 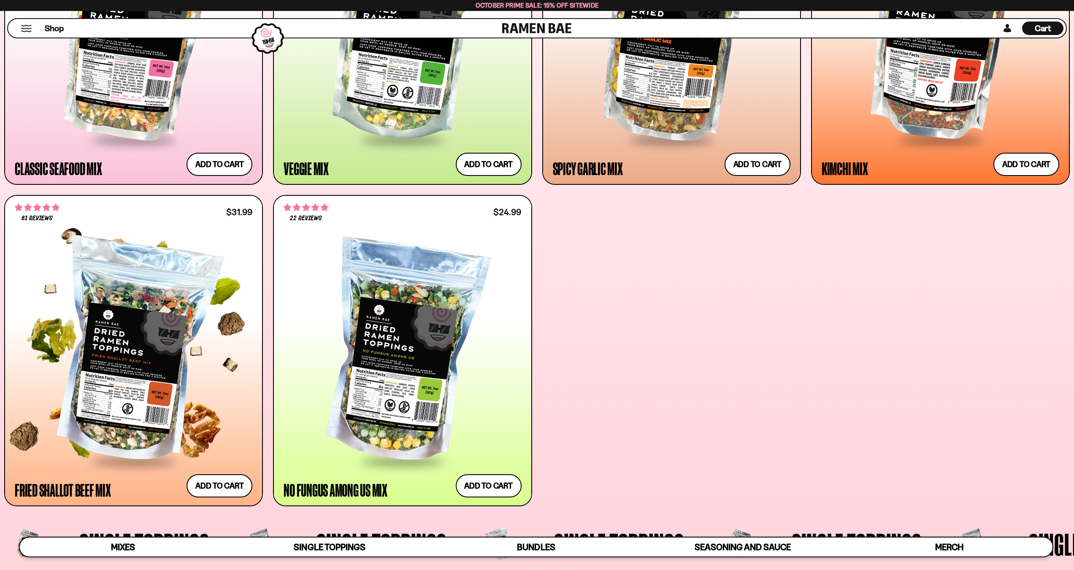 What do you see at coordinates (1042, 28) in the screenshot?
I see `div: Cart` at bounding box center [1042, 28].